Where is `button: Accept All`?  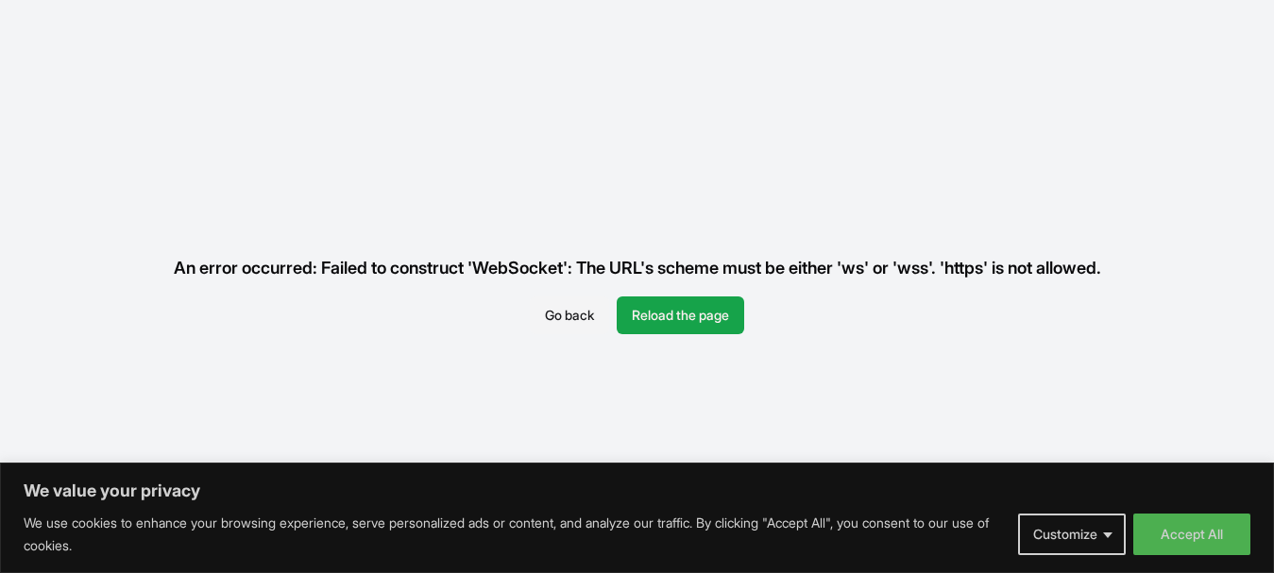 button: Accept All is located at coordinates (1192, 534).